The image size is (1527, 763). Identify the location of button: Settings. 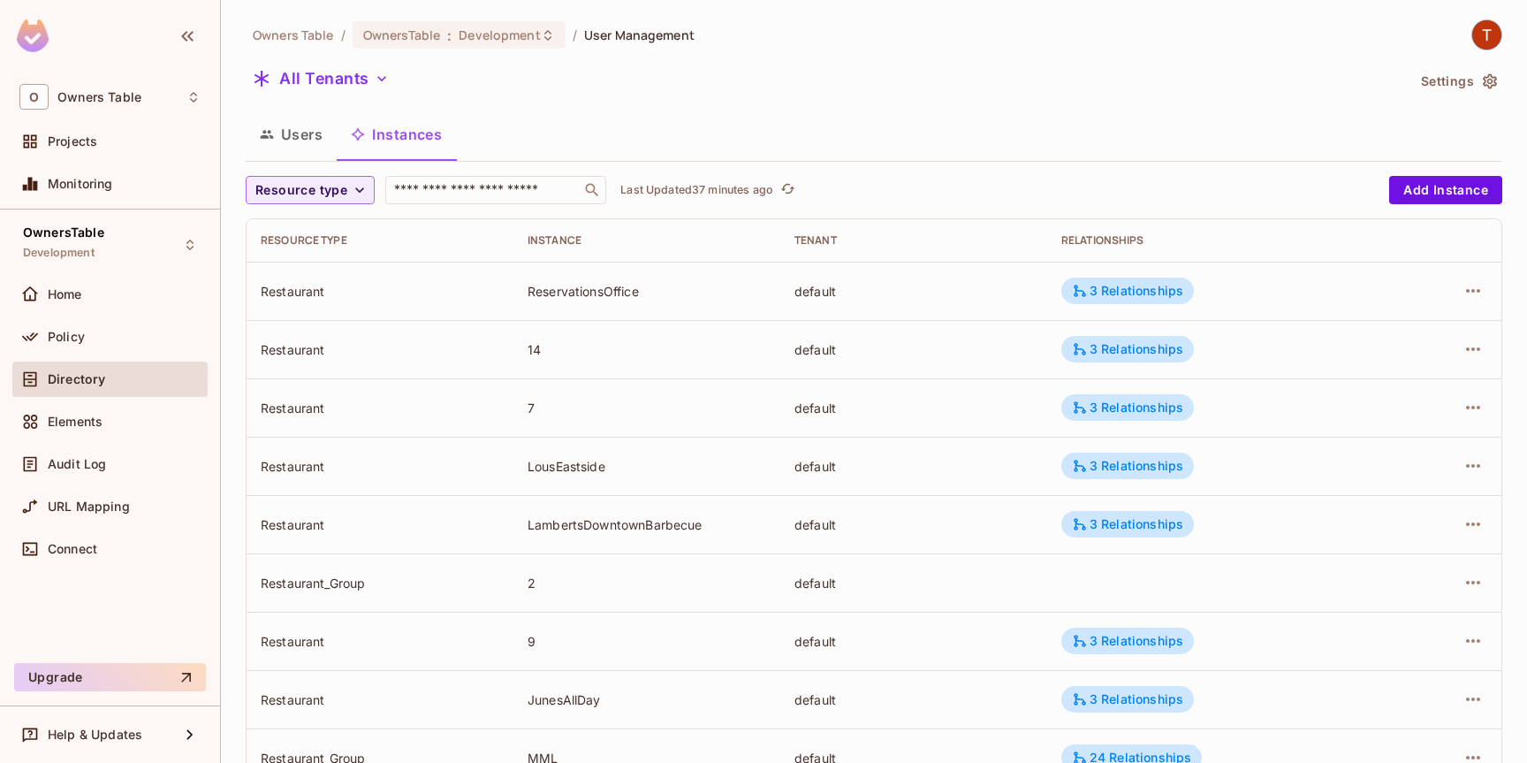
(1458, 81).